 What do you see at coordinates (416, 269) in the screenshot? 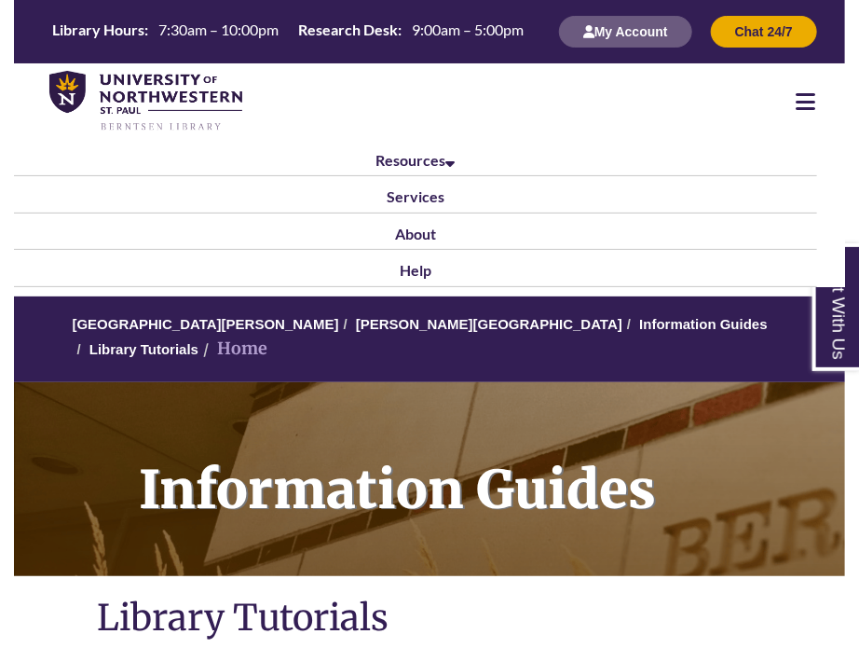
I see `a: Help` at bounding box center [416, 269].